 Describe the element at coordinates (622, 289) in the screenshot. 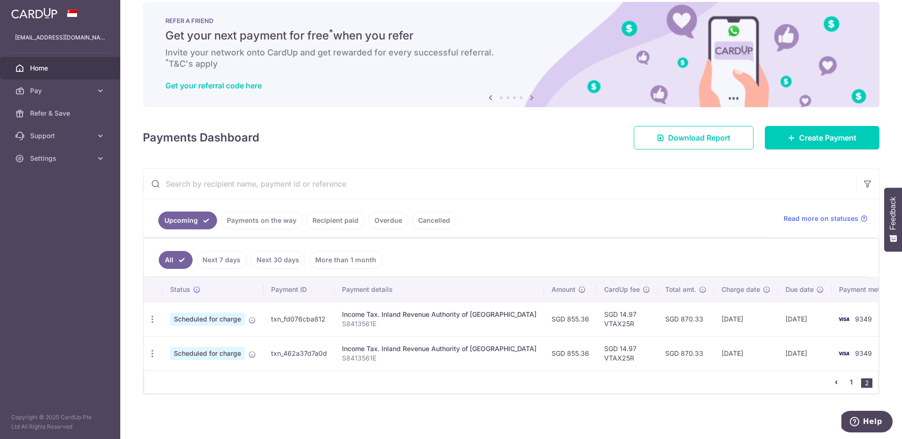

I see `span: CardUp fee` at that location.